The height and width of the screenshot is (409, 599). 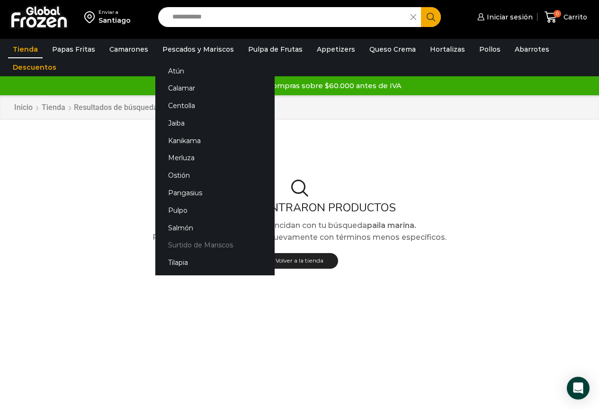 I want to click on a: Volver a la tienda, so click(x=299, y=260).